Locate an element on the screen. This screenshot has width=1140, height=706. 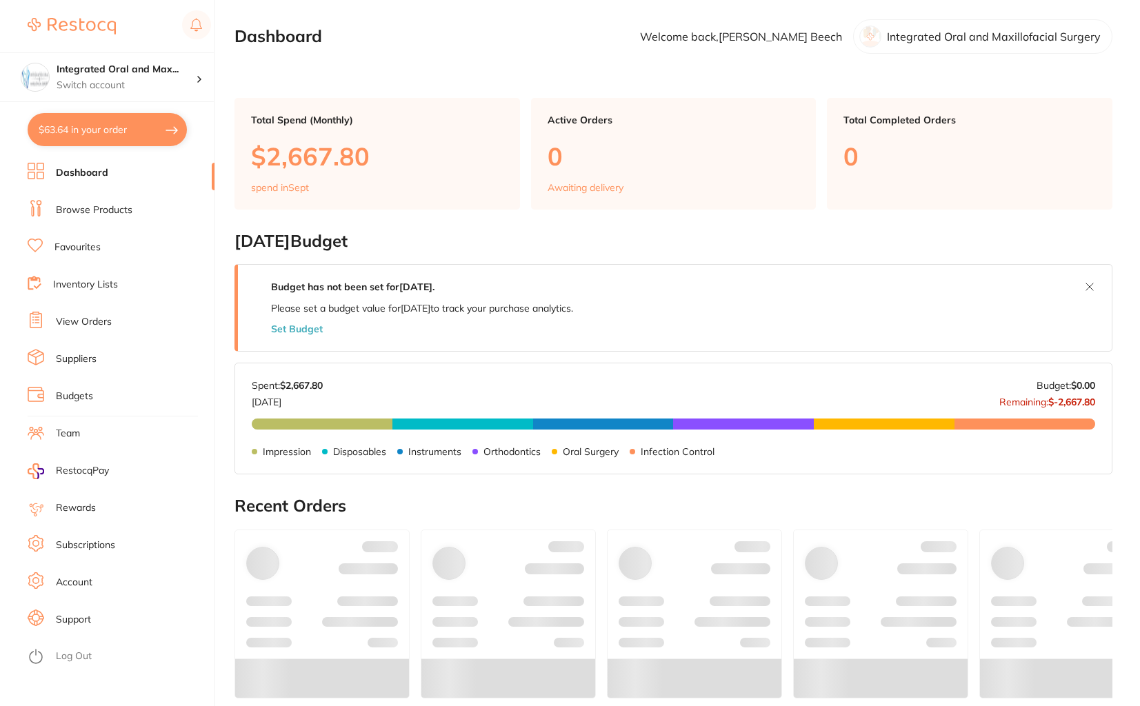
a: Log Out is located at coordinates (74, 657).